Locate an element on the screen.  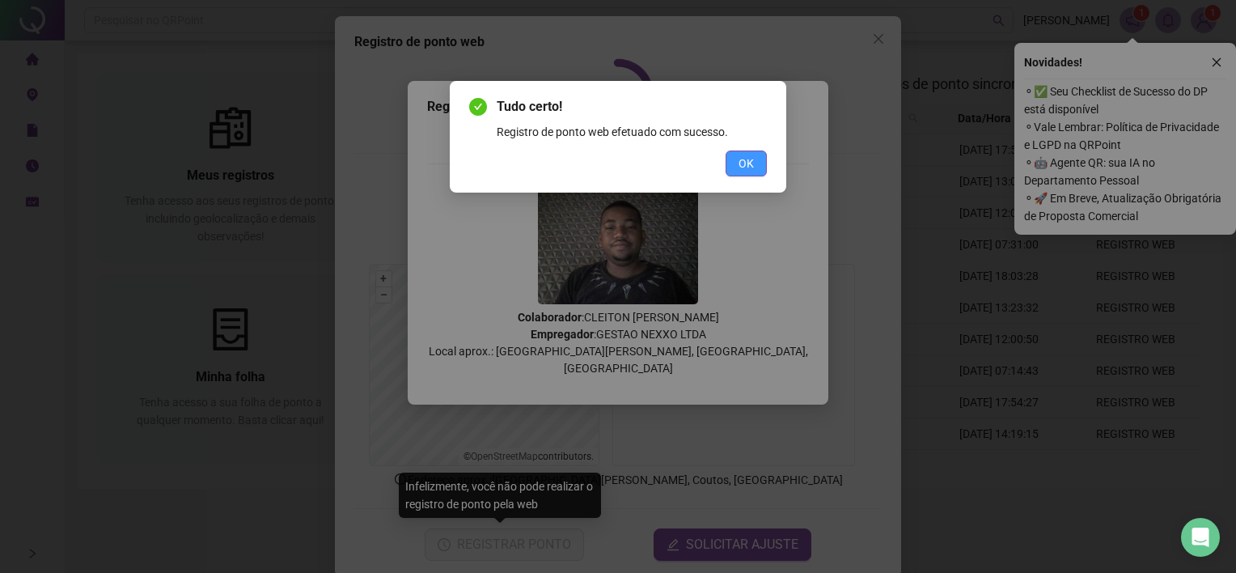
span: check-circle is located at coordinates (478, 107).